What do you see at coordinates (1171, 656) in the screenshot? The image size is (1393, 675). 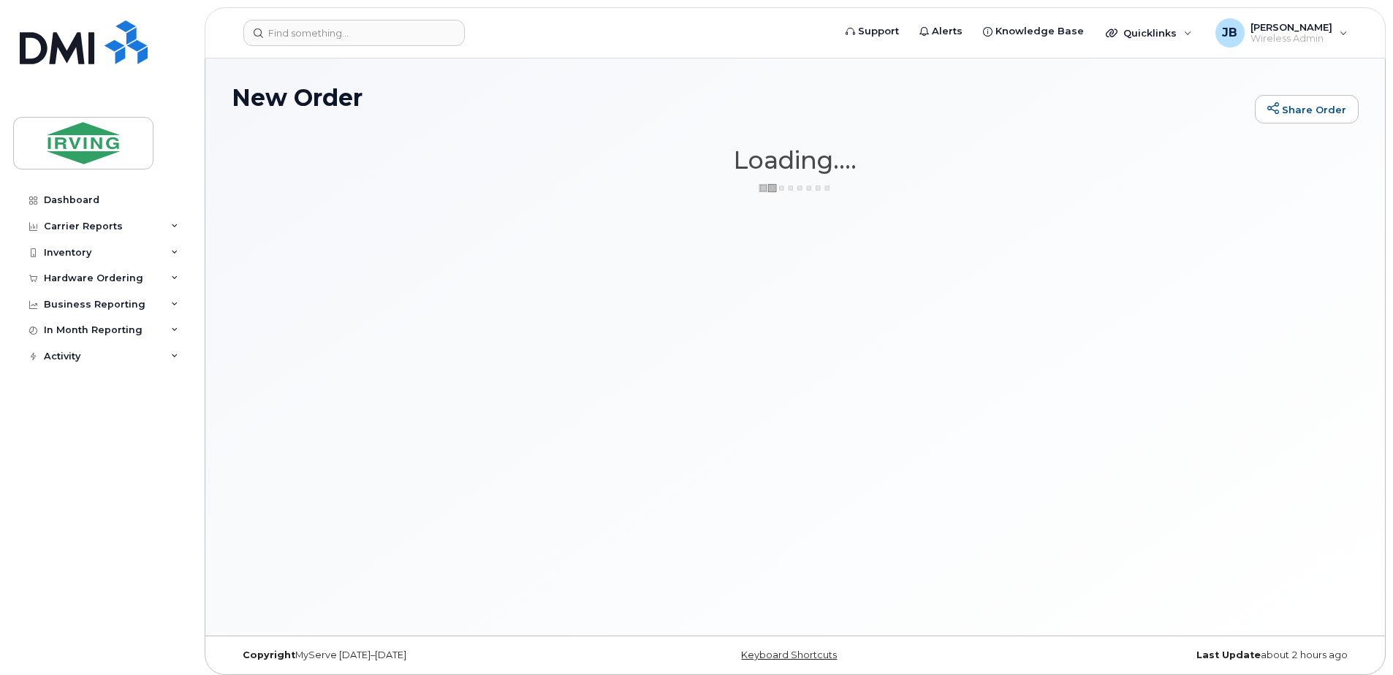 I see `div: about 2 hours ago` at bounding box center [1171, 656].